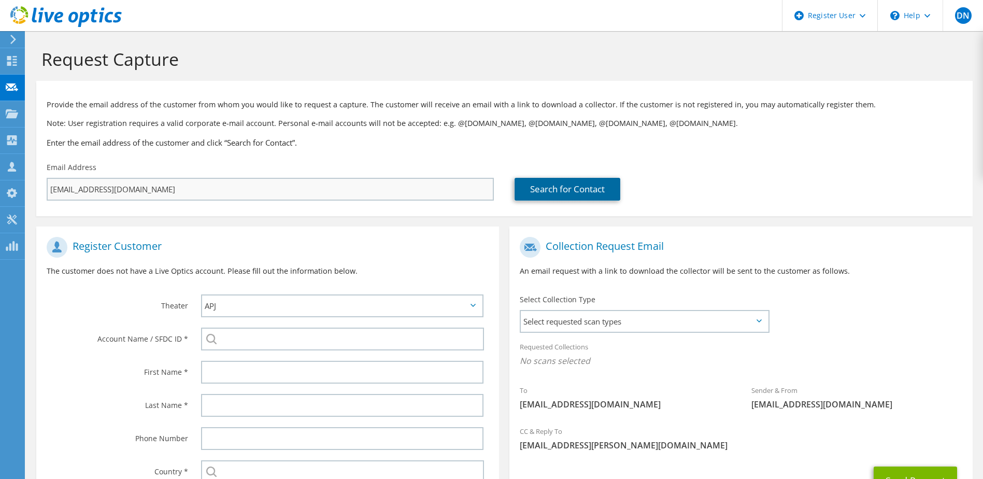 This screenshot has height=479, width=983. I want to click on div: Requested Collections, so click(740, 355).